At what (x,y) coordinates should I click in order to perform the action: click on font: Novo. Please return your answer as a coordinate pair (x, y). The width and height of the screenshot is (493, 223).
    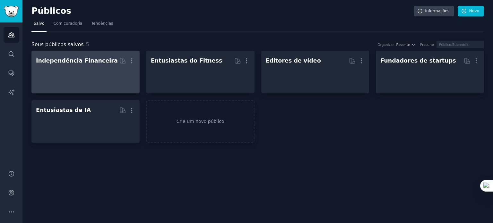
    Looking at the image, I should click on (474, 11).